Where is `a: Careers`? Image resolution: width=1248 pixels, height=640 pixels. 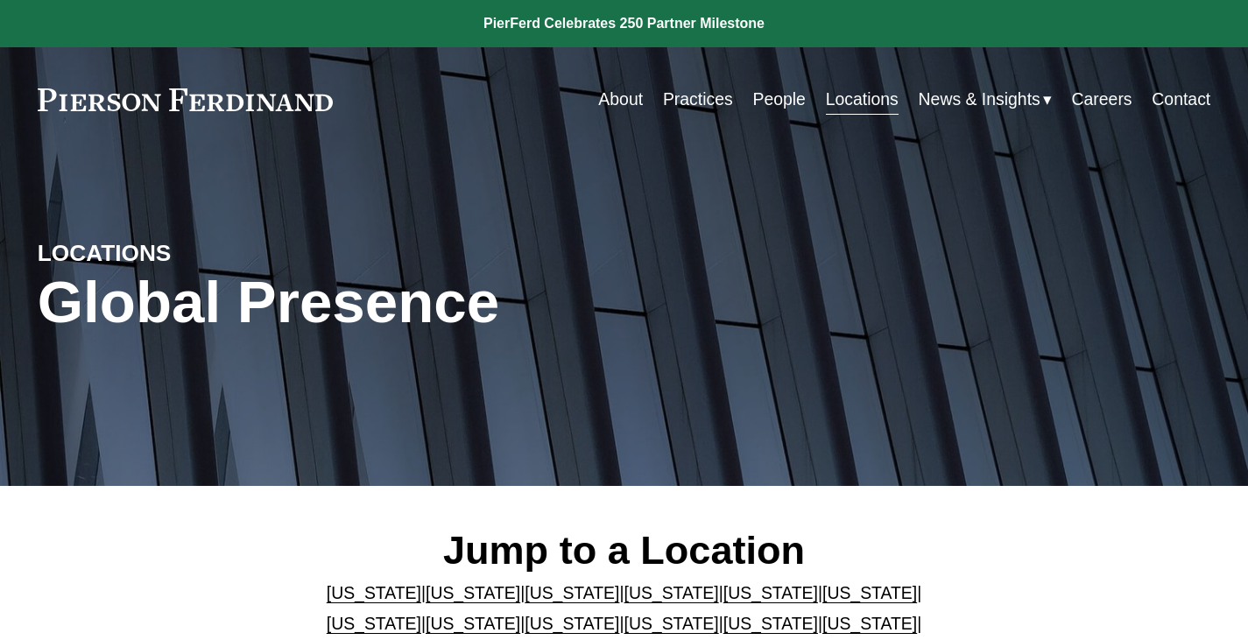 a: Careers is located at coordinates (1101, 99).